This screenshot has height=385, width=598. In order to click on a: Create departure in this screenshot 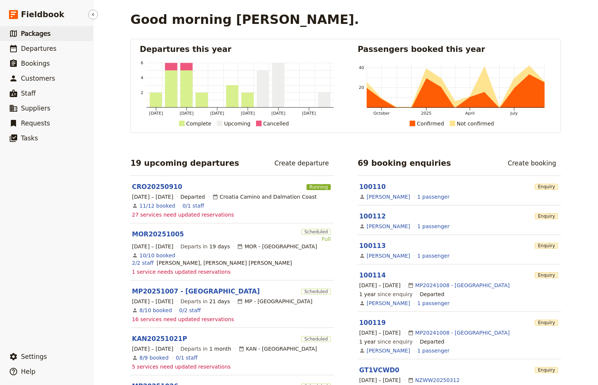, I will do `click(301, 163)`.